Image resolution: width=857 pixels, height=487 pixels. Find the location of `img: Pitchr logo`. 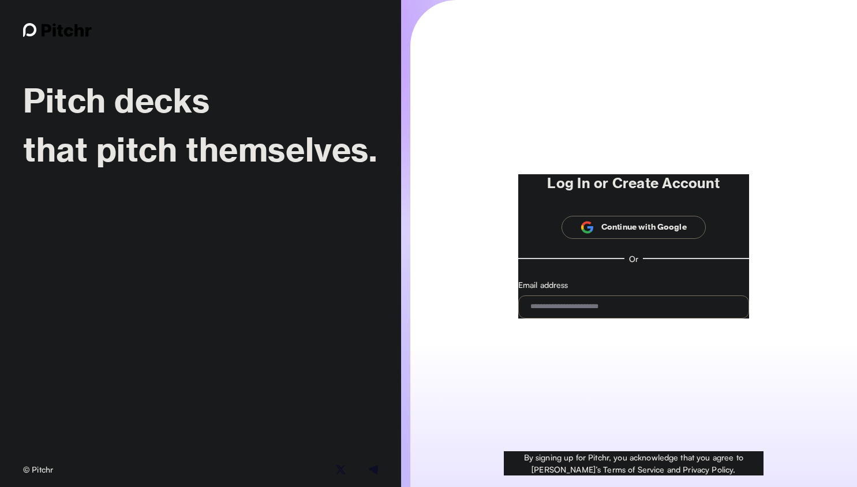

img: Pitchr logo is located at coordinates (57, 30).